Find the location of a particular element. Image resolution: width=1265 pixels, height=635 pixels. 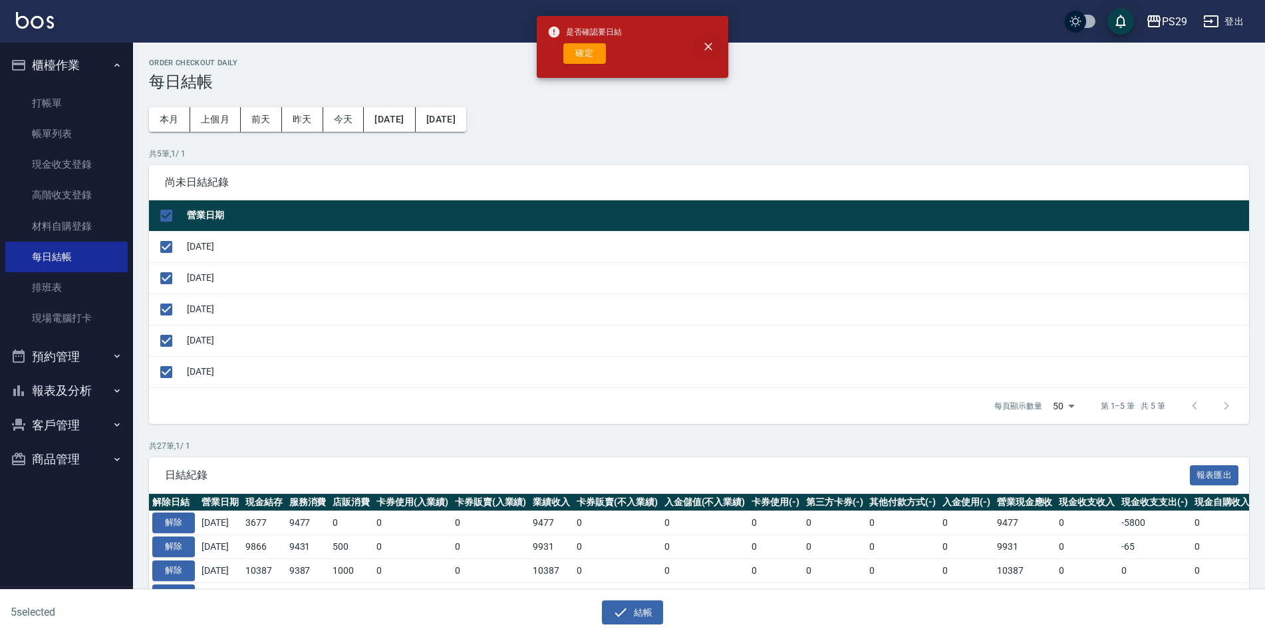

a: 排班表 is located at coordinates (67, 287).